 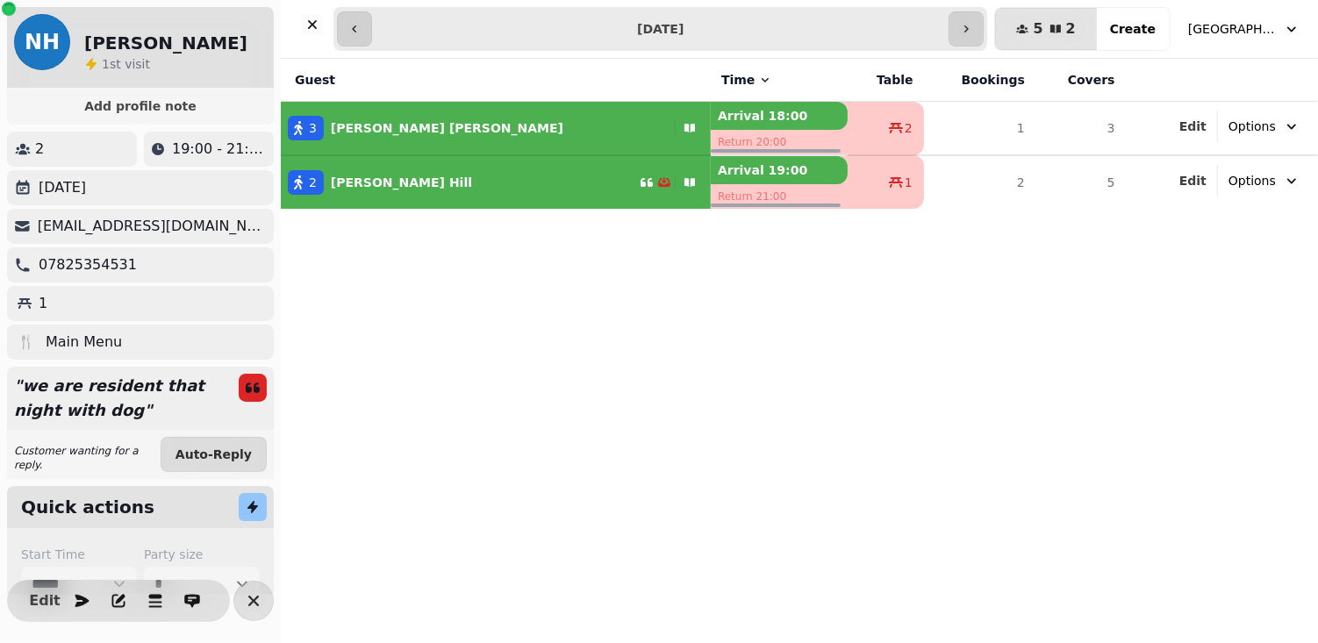 I want to click on p: visit, so click(x=125, y=64).